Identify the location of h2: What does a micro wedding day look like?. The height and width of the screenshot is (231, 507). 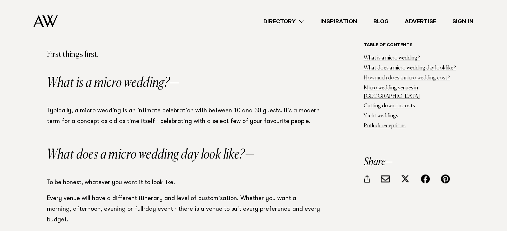
(184, 155).